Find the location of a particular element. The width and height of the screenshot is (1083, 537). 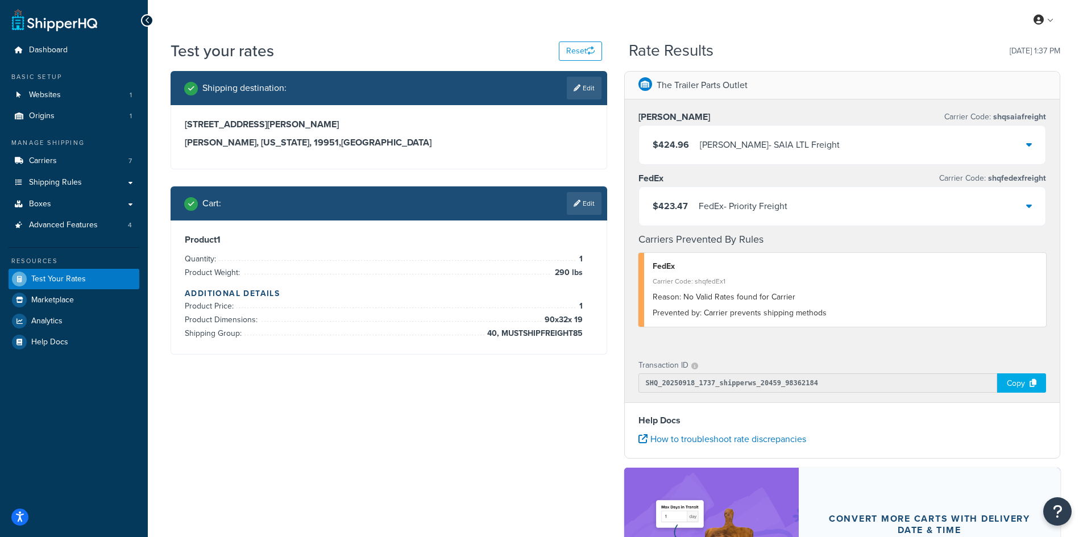

span: Shipping Rules is located at coordinates (55, 182).